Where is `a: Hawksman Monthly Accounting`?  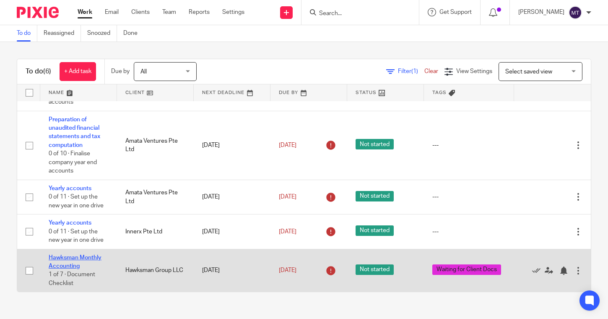 a: Hawksman Monthly Accounting is located at coordinates (75, 262).